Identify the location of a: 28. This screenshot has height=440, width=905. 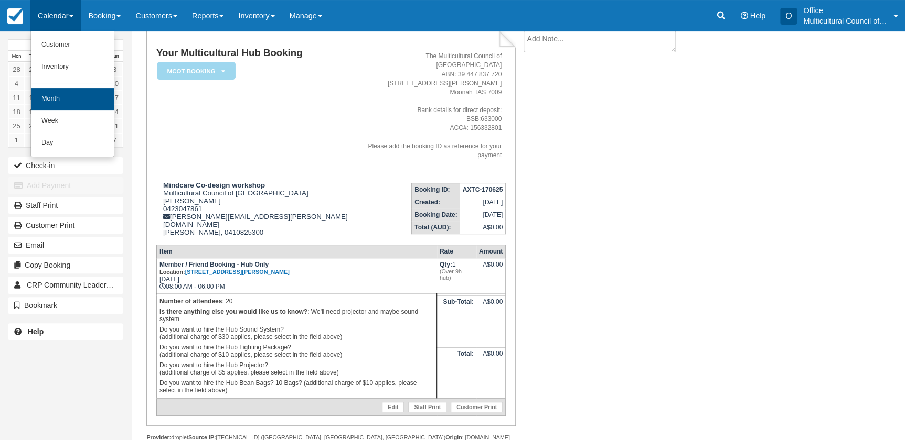
(16, 69).